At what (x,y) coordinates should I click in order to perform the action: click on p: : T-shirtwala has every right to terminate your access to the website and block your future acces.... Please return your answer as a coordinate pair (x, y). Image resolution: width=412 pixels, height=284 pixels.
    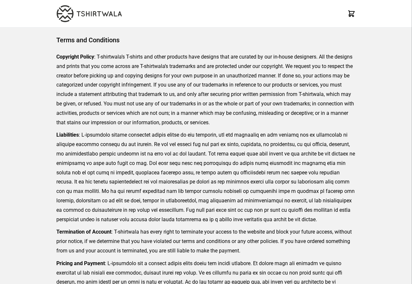
    Looking at the image, I should click on (206, 241).